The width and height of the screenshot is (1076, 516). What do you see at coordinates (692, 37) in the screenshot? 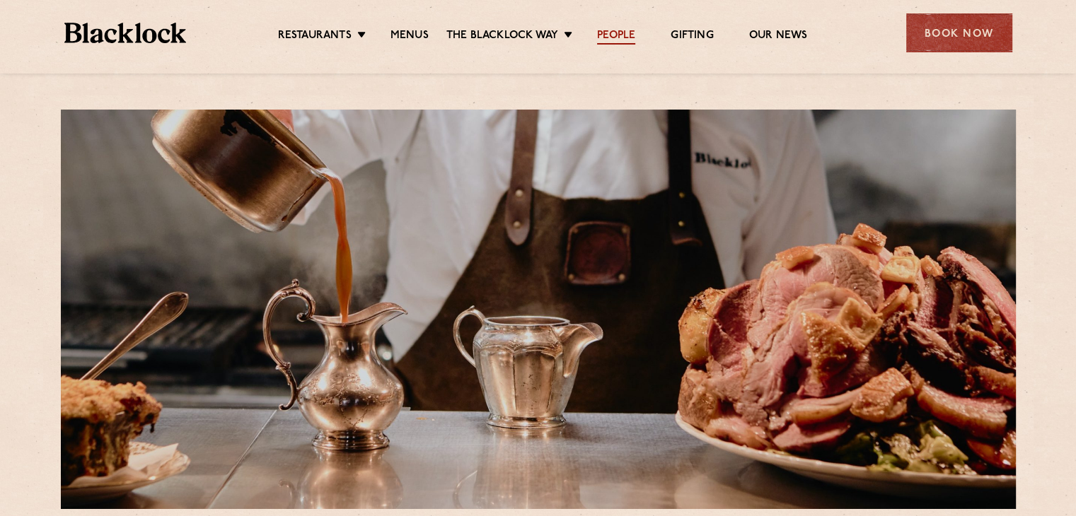
I see `a: Gifting` at bounding box center [692, 37].